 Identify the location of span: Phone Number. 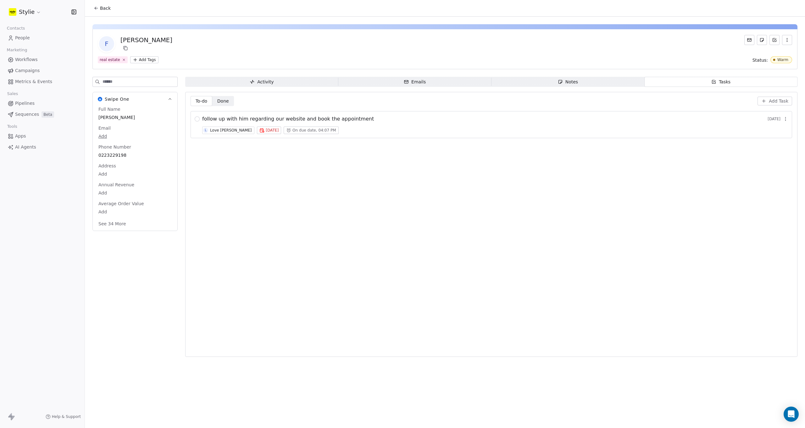
(115, 147).